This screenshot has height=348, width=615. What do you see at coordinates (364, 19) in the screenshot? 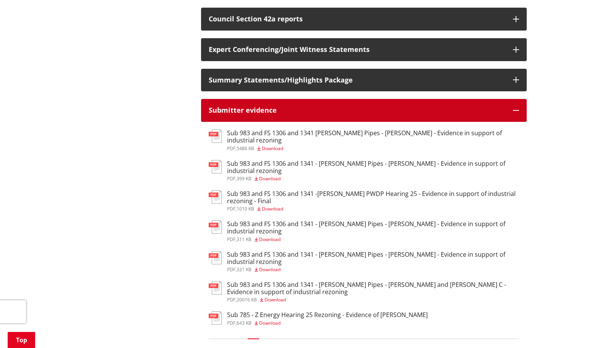
I see `button: Council Section 42a reports` at bounding box center [364, 19].